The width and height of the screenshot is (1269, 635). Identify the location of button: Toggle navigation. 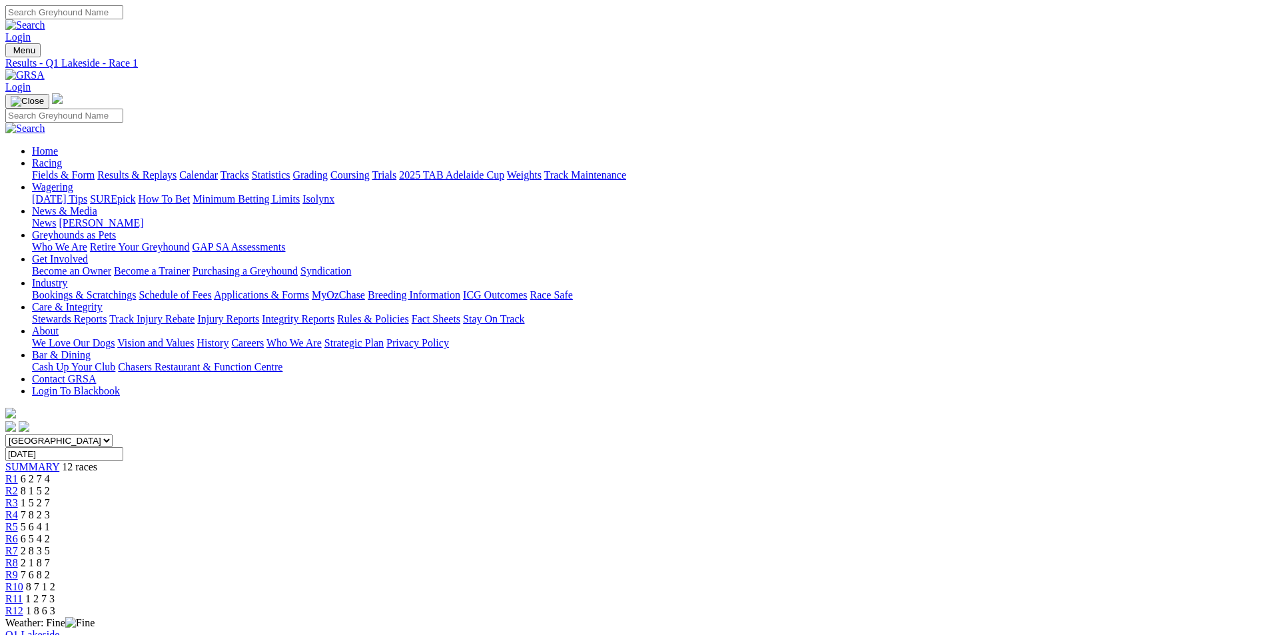
(27, 101).